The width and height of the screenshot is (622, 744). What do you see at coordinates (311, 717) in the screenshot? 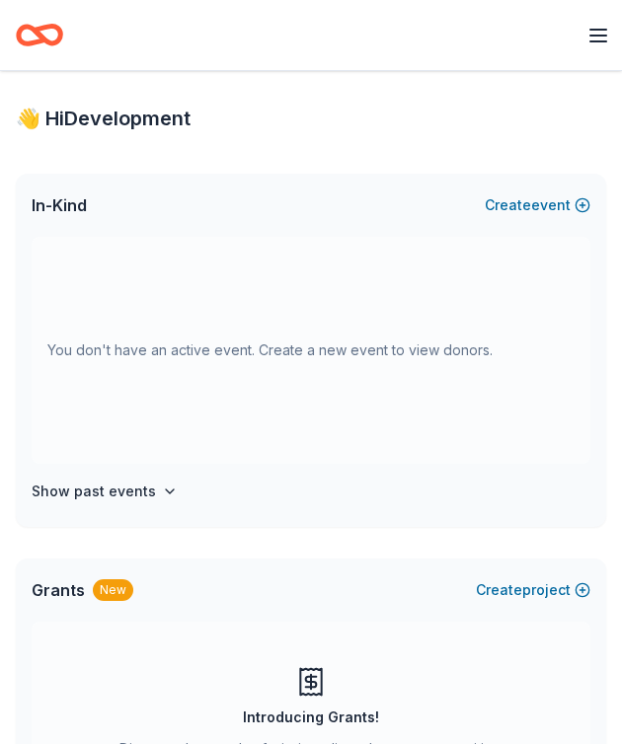
I see `div: Introducing Grants!` at bounding box center [311, 717].